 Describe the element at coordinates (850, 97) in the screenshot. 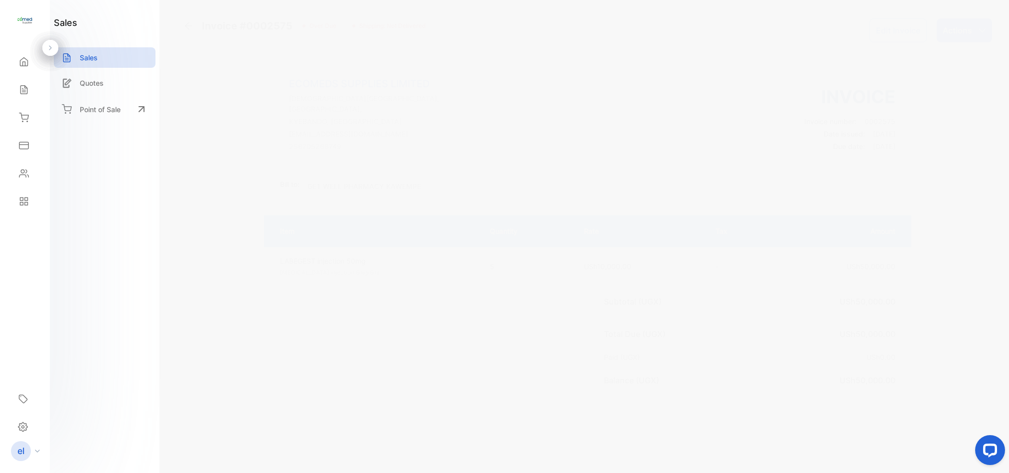

I see `h3: Invoice` at that location.